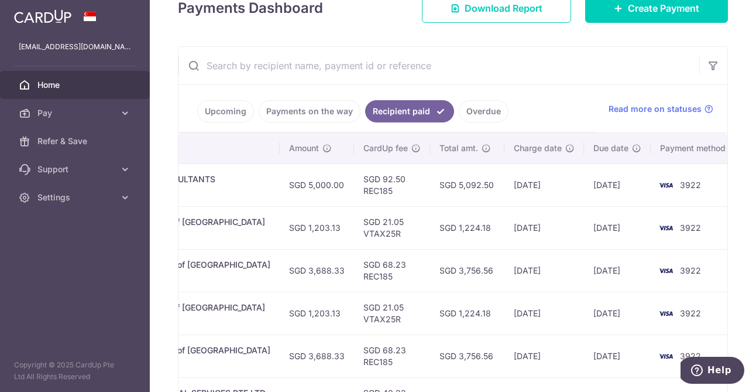  I want to click on a: Overdue, so click(484, 111).